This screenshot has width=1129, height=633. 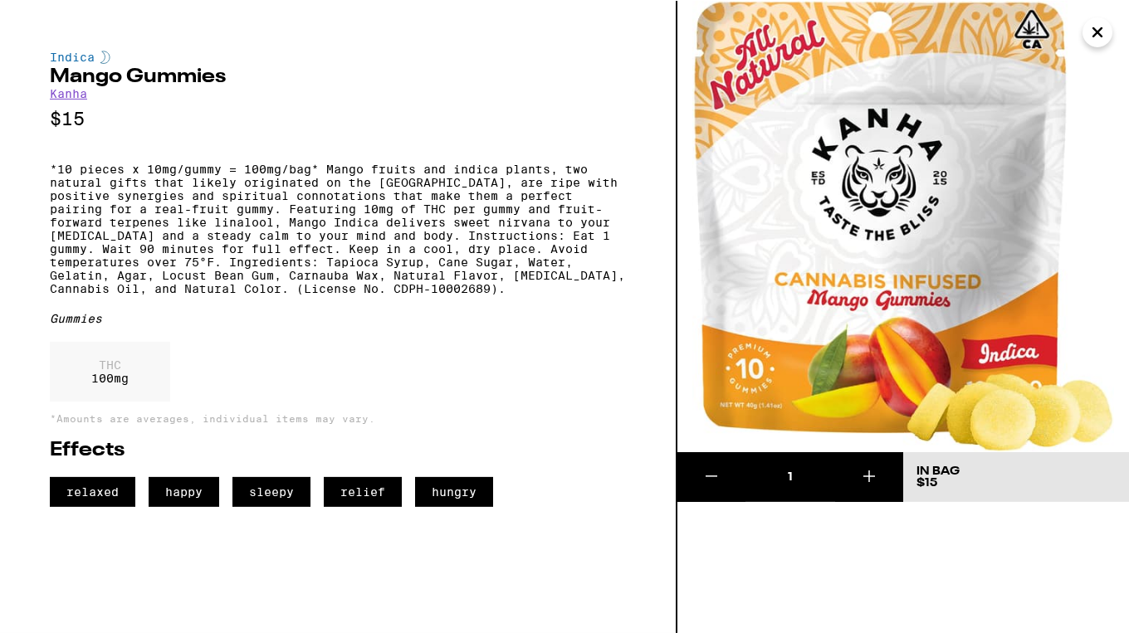 I want to click on div: Indica, so click(x=338, y=56).